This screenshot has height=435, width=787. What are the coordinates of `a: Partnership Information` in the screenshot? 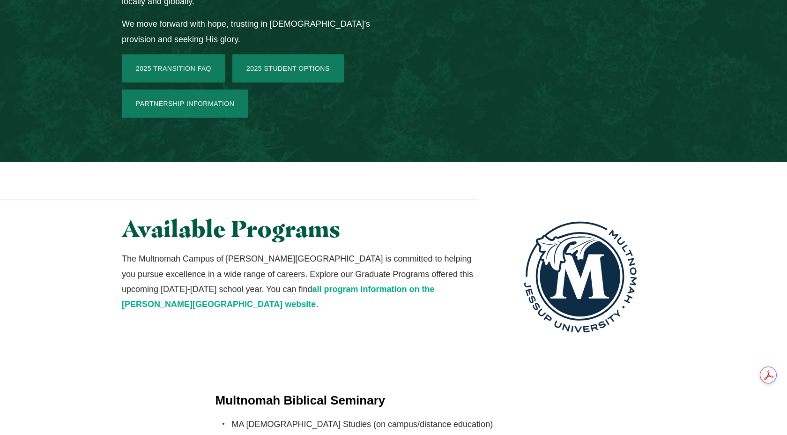 It's located at (185, 104).